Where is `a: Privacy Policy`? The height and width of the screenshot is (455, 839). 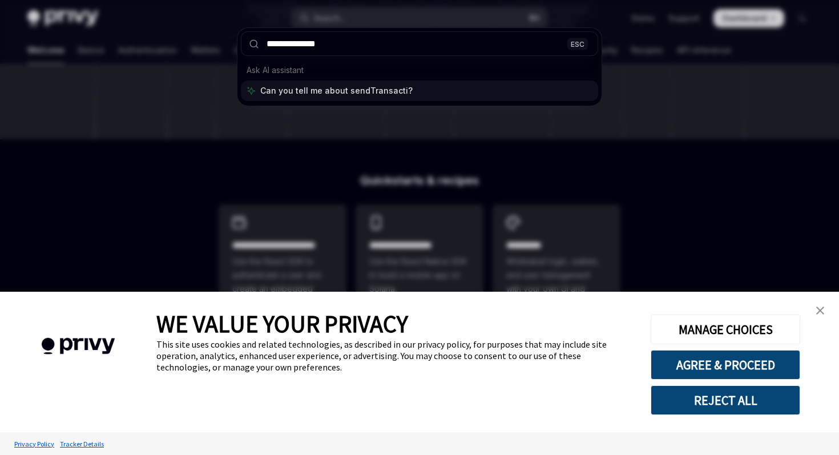 a: Privacy Policy is located at coordinates (34, 443).